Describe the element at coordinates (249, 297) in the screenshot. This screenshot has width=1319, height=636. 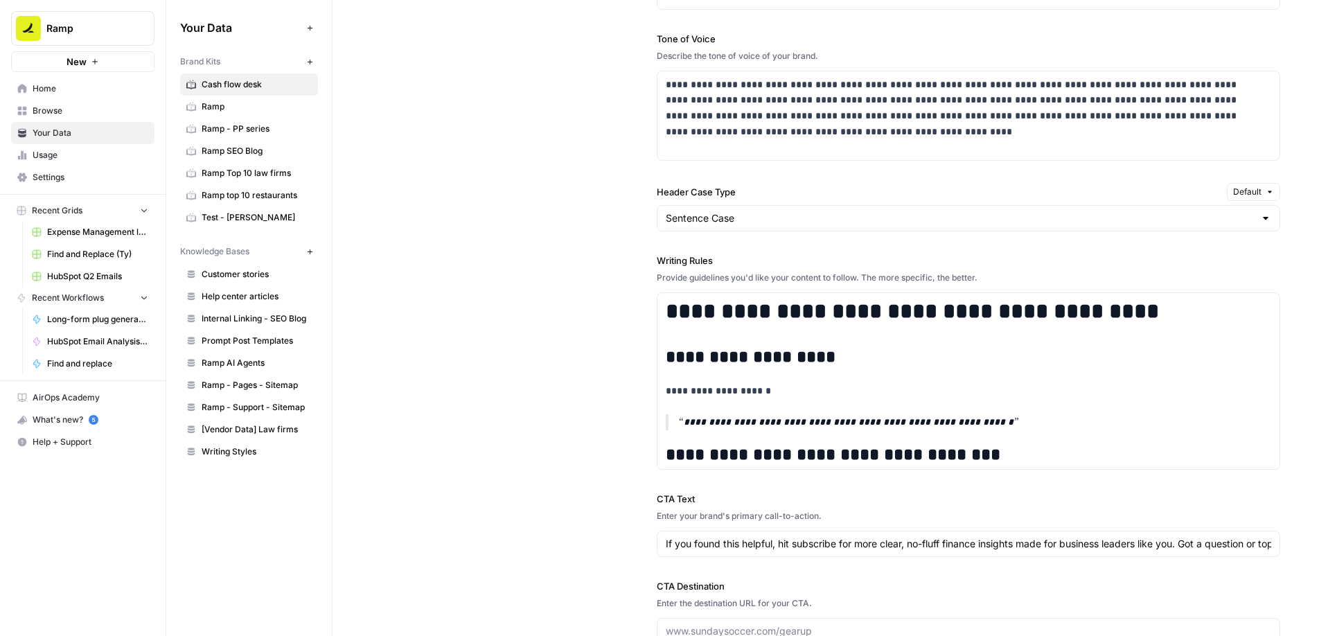
I see `a: Help center articles` at that location.